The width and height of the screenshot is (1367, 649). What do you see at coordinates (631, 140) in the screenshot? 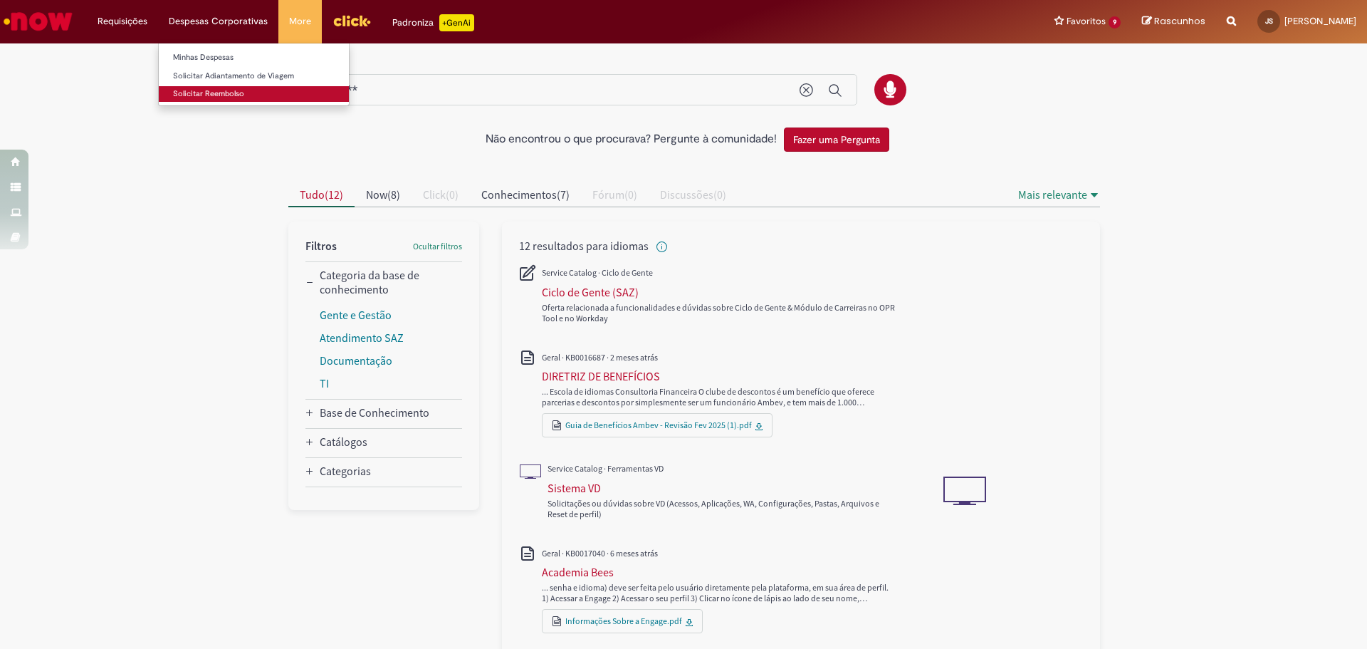
I see `h2: Não encontrou o que procurava? Pergunte à comunidade!` at bounding box center [631, 140].